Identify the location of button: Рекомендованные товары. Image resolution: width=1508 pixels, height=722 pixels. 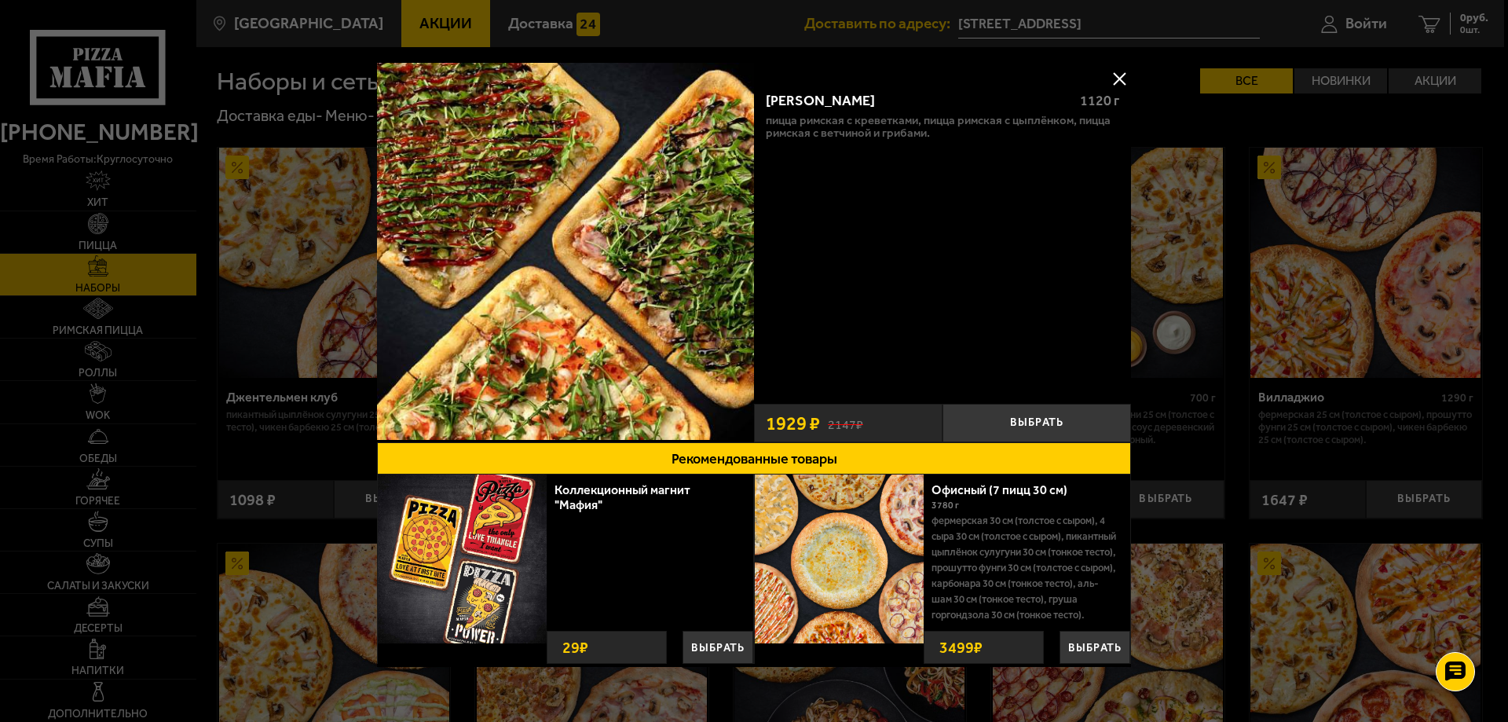
(754, 458).